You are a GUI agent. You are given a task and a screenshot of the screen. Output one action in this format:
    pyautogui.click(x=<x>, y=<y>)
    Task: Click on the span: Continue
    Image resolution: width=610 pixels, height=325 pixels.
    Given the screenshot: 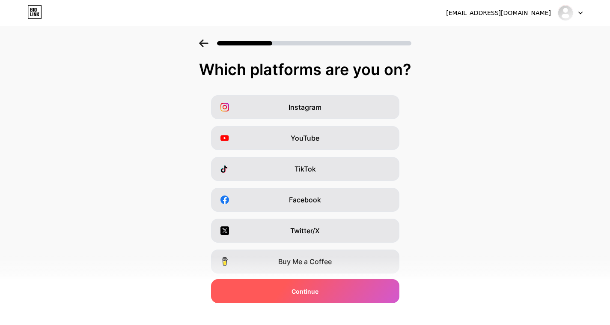 What is the action you would take?
    pyautogui.click(x=305, y=291)
    